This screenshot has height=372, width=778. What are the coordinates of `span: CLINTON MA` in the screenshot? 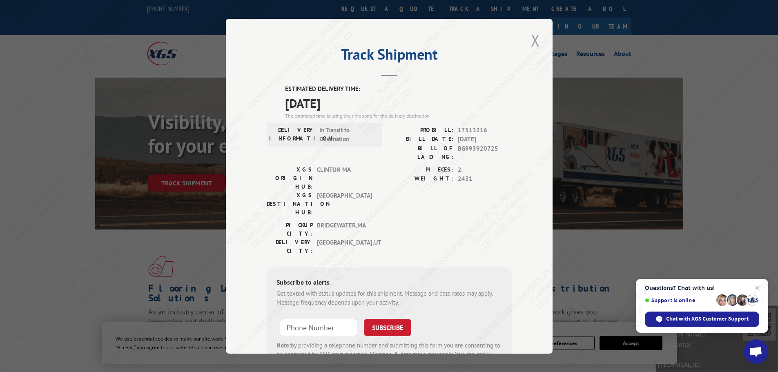 It's located at (344, 178).